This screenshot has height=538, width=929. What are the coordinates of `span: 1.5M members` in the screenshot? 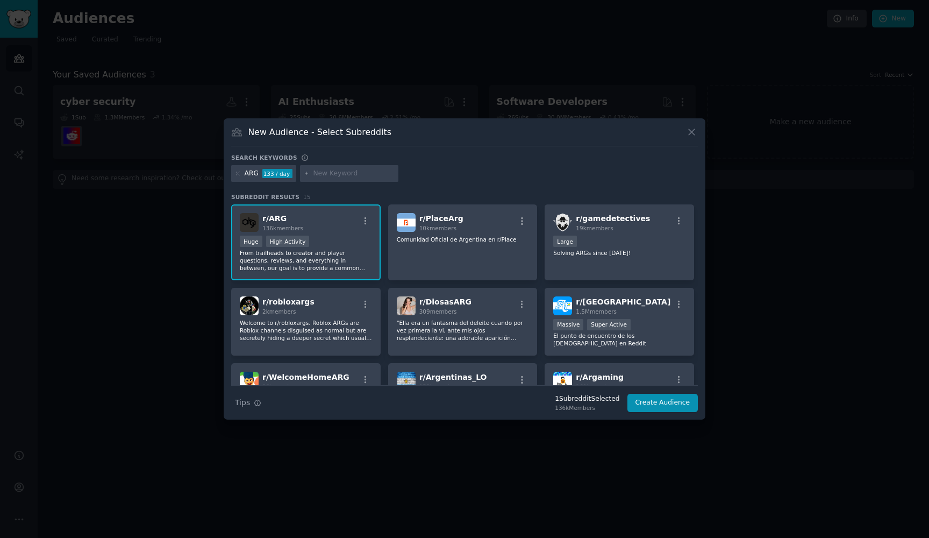 It's located at (596, 311).